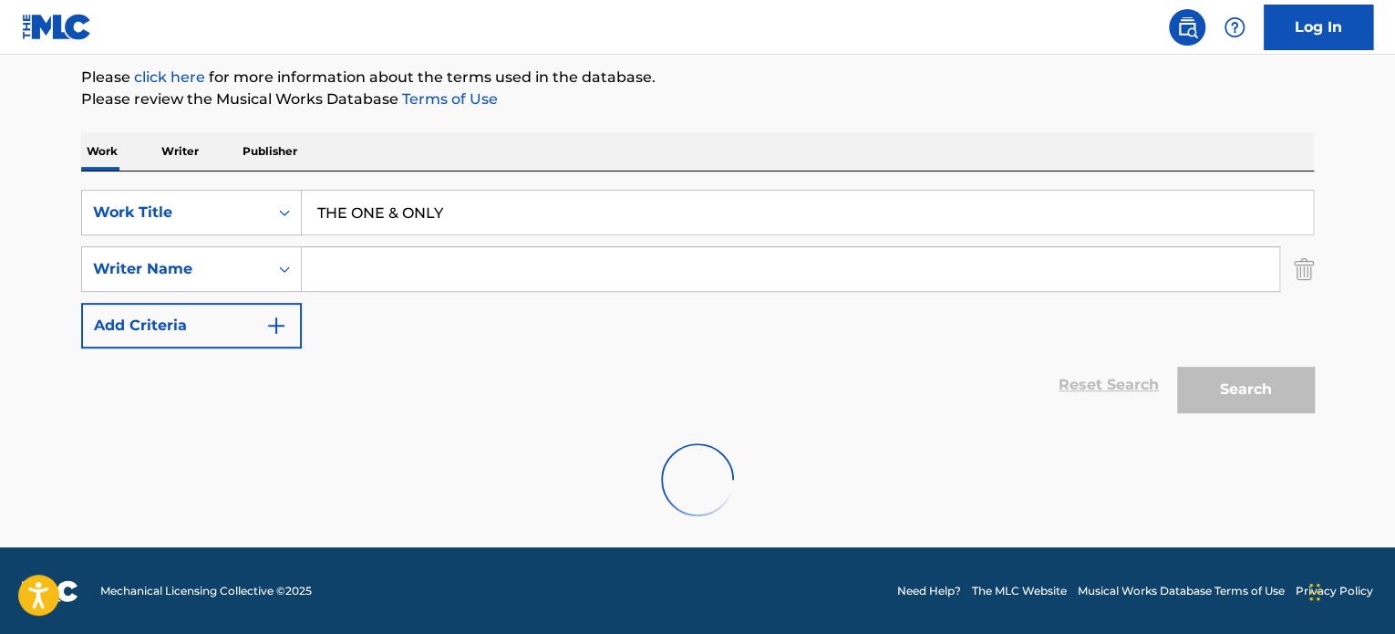 The height and width of the screenshot is (634, 1395). Describe the element at coordinates (1019, 591) in the screenshot. I see `a: The MLC Website` at that location.